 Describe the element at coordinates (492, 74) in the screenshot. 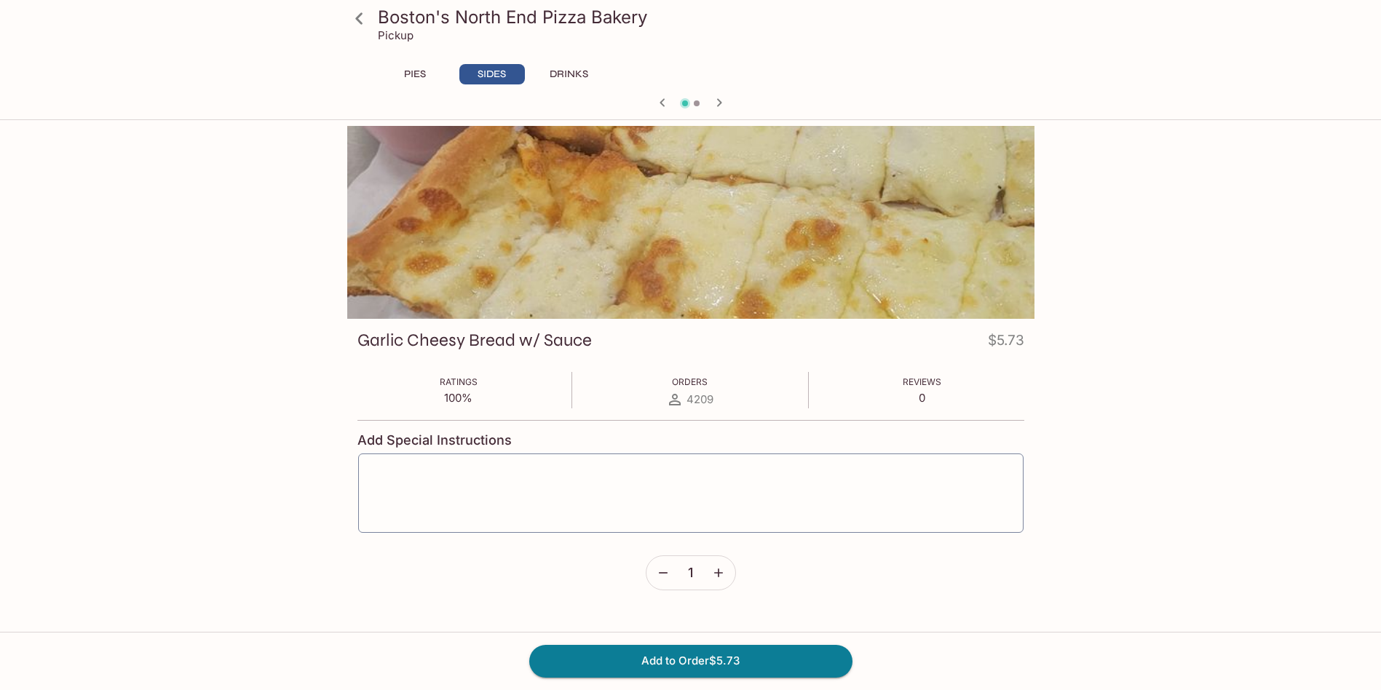

I see `button: SIDES` at that location.